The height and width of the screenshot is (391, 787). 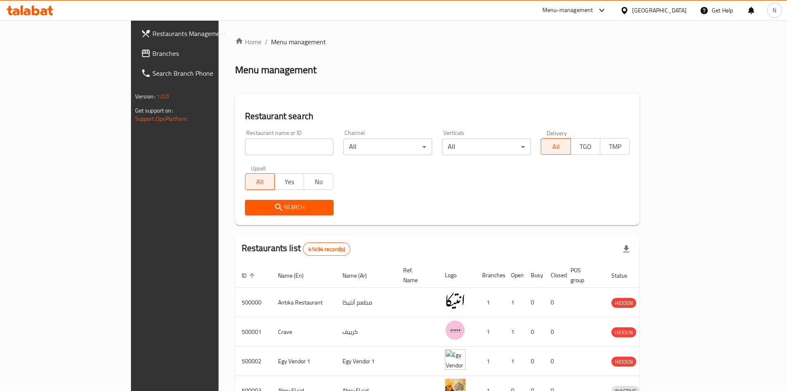 I want to click on span: Search Branch Phone, so click(x=204, y=73).